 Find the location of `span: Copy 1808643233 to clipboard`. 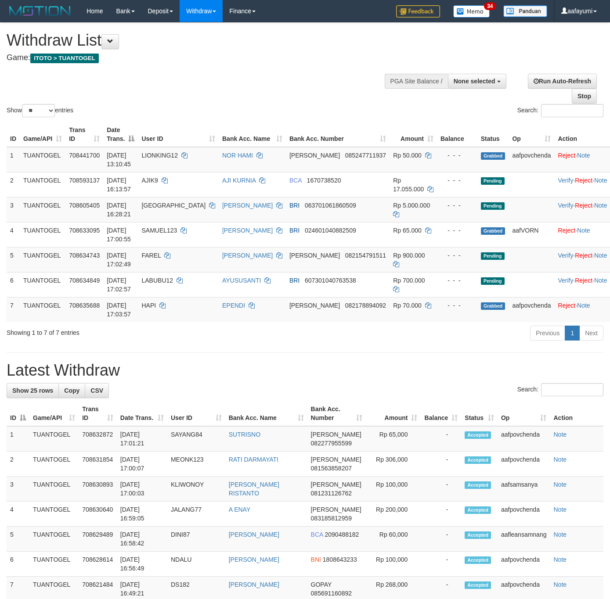

span: Copy 1808643233 to clipboard is located at coordinates (340, 560).